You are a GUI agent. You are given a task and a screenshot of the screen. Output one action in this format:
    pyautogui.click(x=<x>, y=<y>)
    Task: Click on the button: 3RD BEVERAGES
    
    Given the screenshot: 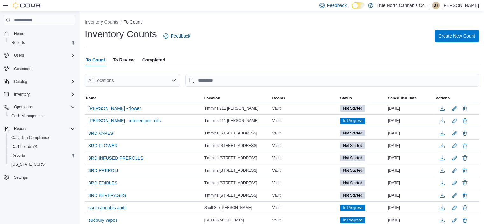 What is the action you would take?
    pyautogui.click(x=107, y=195)
    